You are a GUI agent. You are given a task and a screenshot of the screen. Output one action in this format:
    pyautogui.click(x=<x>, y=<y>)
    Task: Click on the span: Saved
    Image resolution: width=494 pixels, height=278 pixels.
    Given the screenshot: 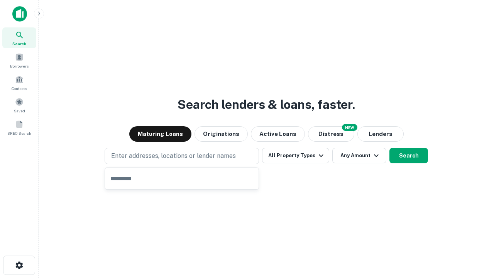 What is the action you would take?
    pyautogui.click(x=19, y=111)
    